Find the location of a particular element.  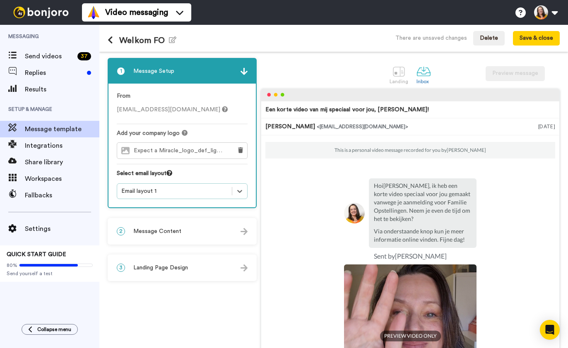

span: Fallbacks is located at coordinates (62, 195).